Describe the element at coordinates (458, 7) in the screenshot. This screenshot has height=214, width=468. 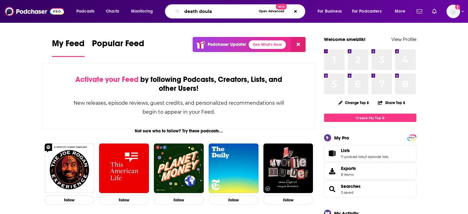
I see `svg: Add a profile image` at that location.